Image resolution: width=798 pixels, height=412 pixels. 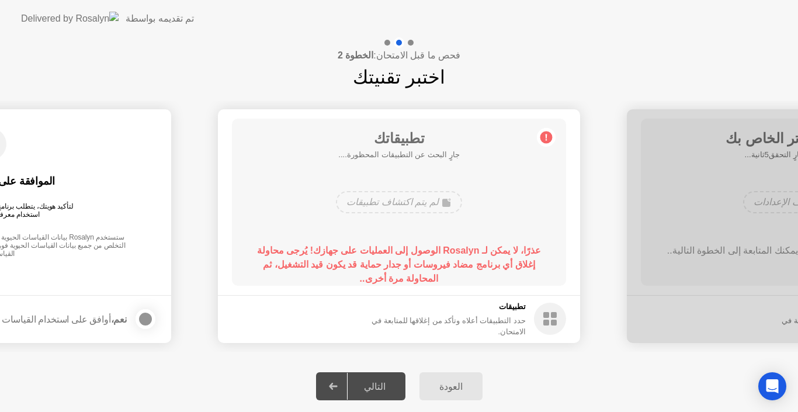 I want to click on b: عذرًا، لا يمكن لـ Rosalyn الوصول إلى العمليات على جهازك! يُرجى محاولة إغلاق أي برنامج مضاد فيروسا..., so click(x=399, y=264).